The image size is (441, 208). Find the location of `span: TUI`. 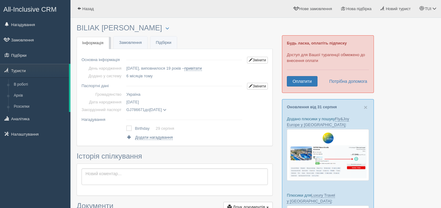

span: TUI is located at coordinates (427, 9).